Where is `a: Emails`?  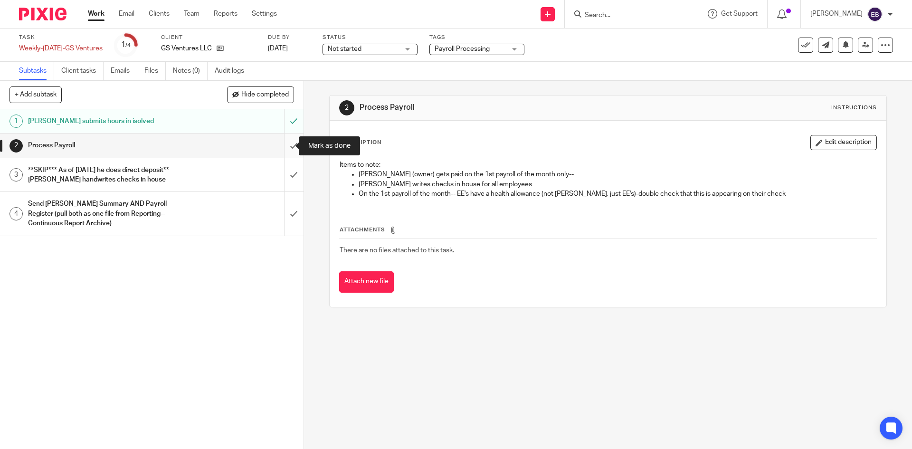 a: Emails is located at coordinates (124, 71).